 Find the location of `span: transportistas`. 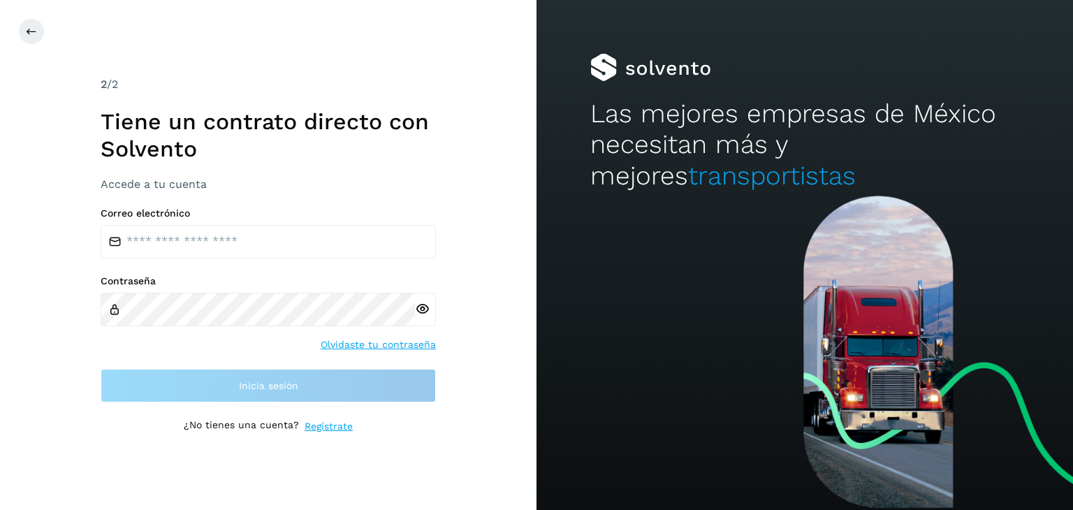

span: transportistas is located at coordinates (772, 175).